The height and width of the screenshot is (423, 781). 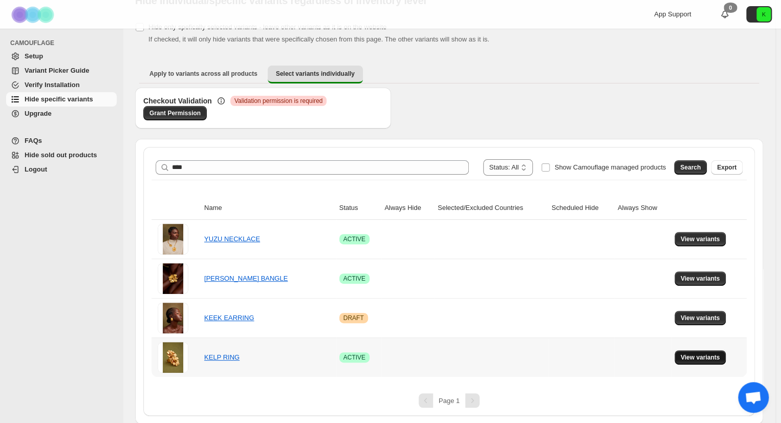 I want to click on a: Setup, so click(x=61, y=56).